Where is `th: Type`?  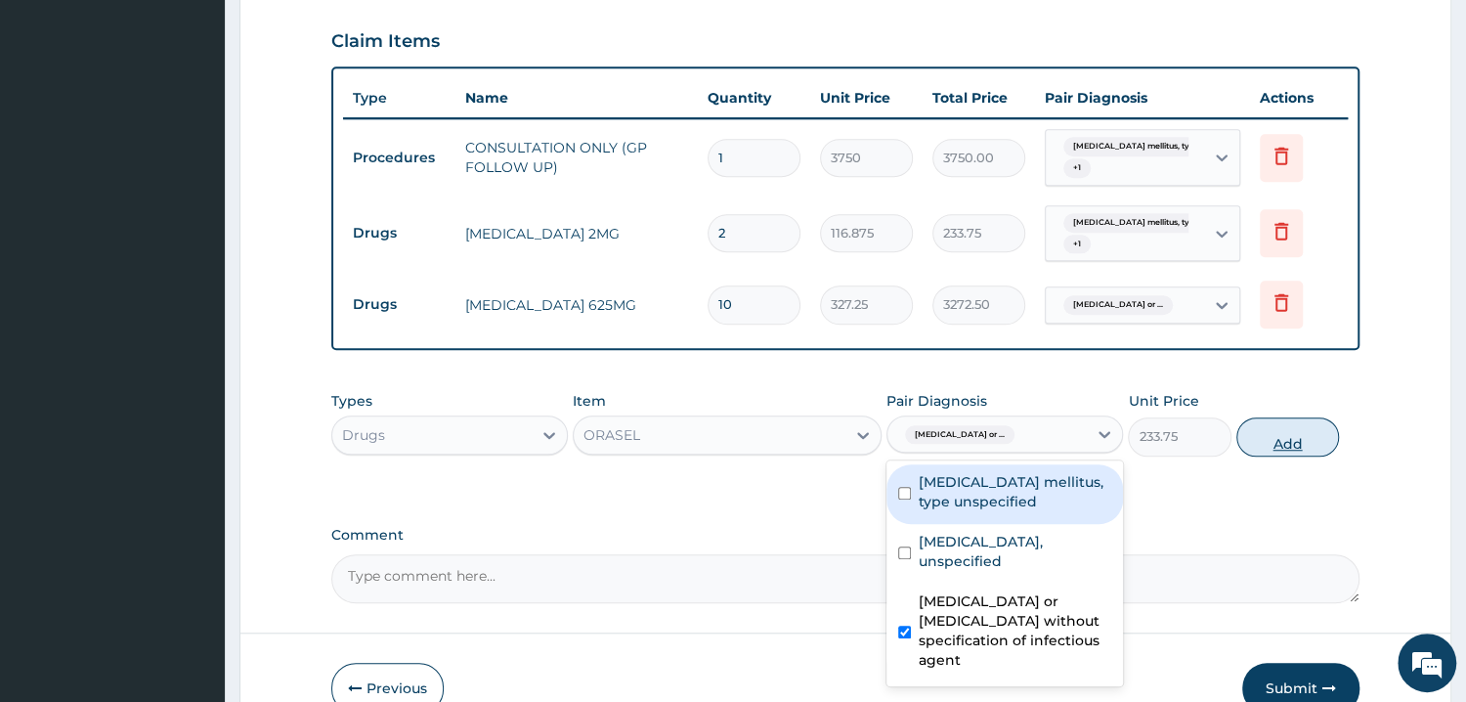 th: Type is located at coordinates (399, 98).